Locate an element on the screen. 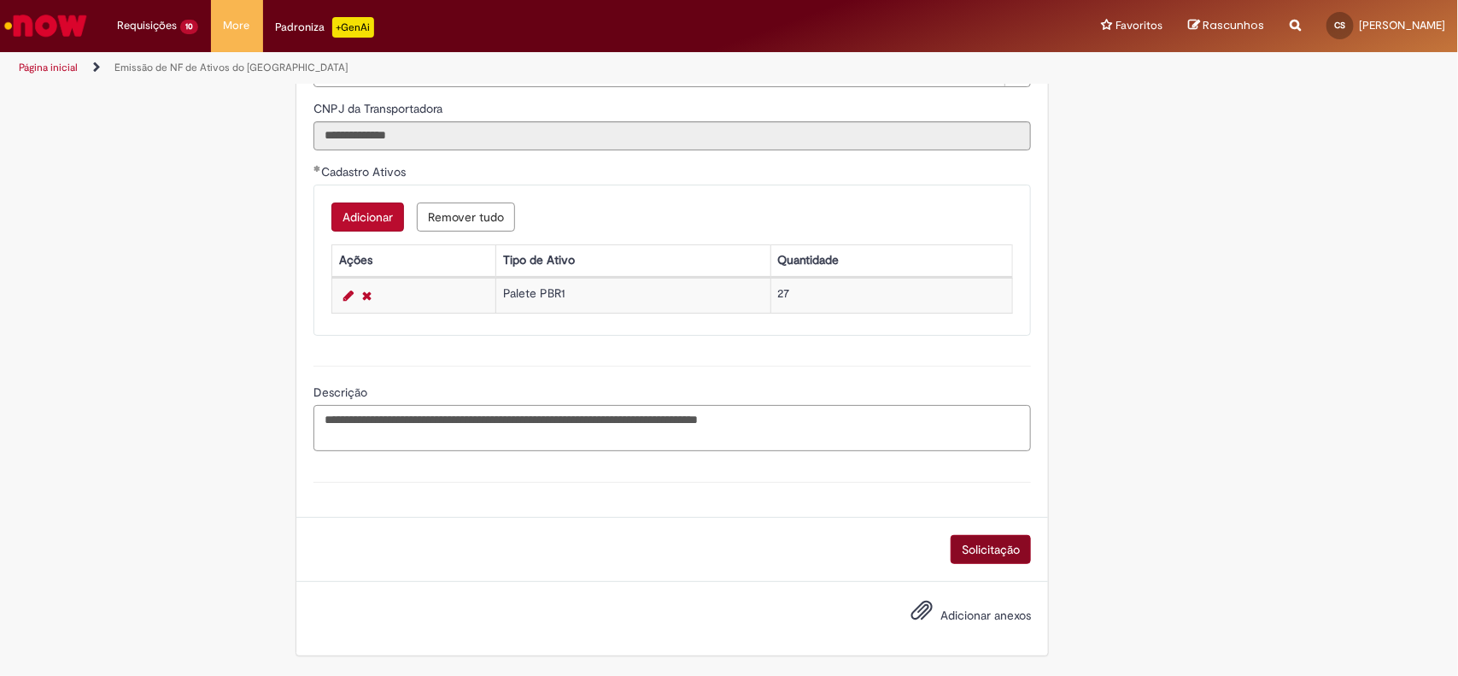 This screenshot has width=1458, height=676. th: Tipo de Ativo is located at coordinates (633, 260).